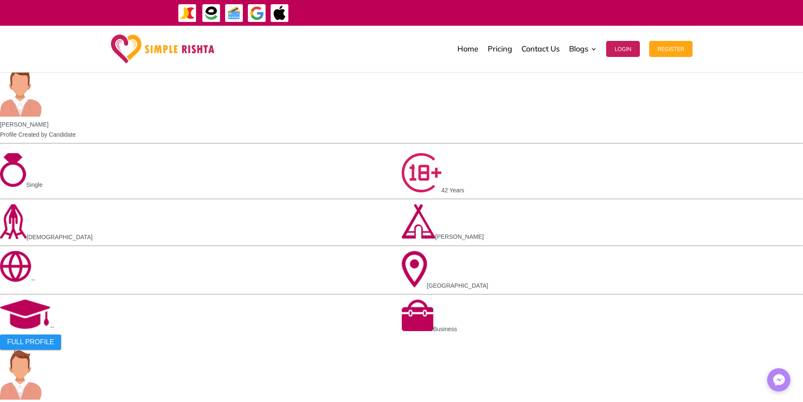 Image resolution: width=803 pixels, height=402 pixels. I want to click on button: Login, so click(623, 49).